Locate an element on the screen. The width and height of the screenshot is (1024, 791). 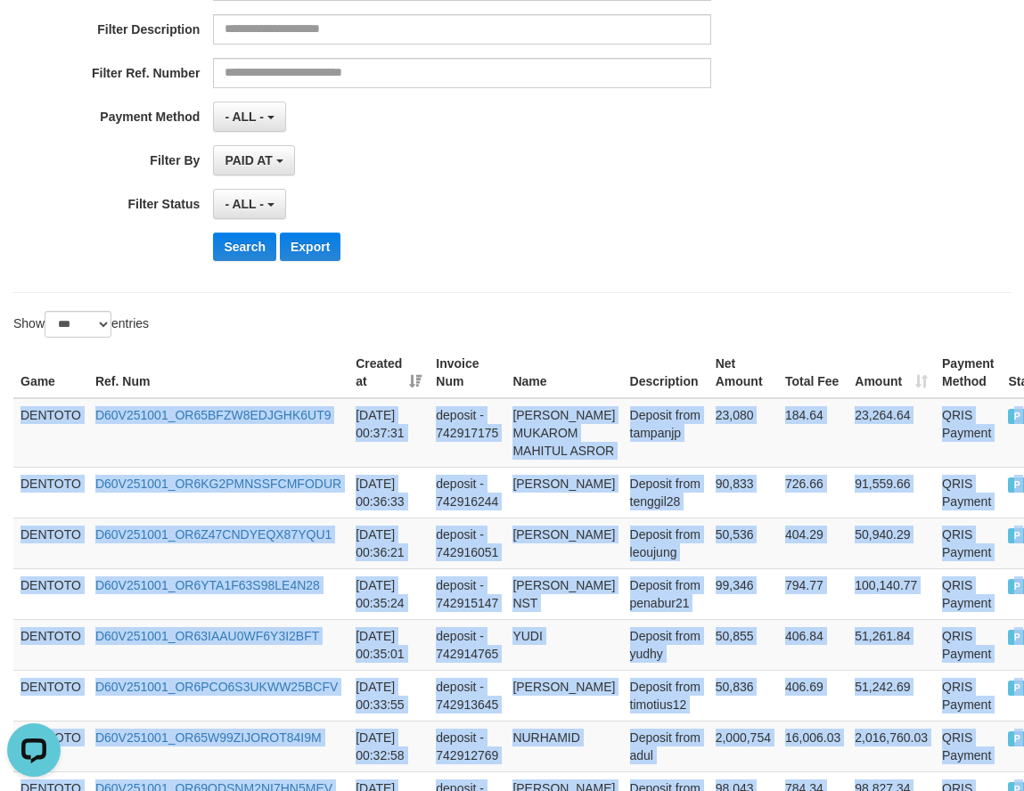
td: deposit - 742914765 is located at coordinates (467, 644).